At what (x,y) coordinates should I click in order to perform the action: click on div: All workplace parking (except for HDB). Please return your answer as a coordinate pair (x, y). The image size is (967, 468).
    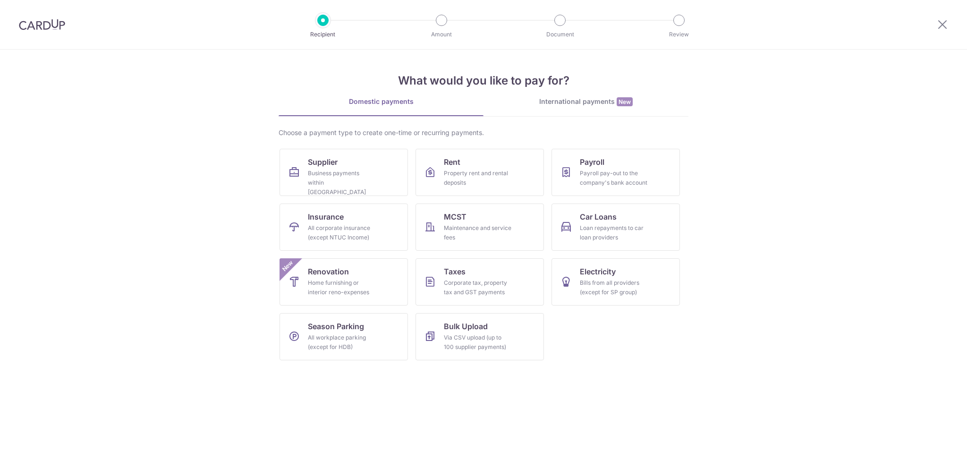
    Looking at the image, I should click on (342, 342).